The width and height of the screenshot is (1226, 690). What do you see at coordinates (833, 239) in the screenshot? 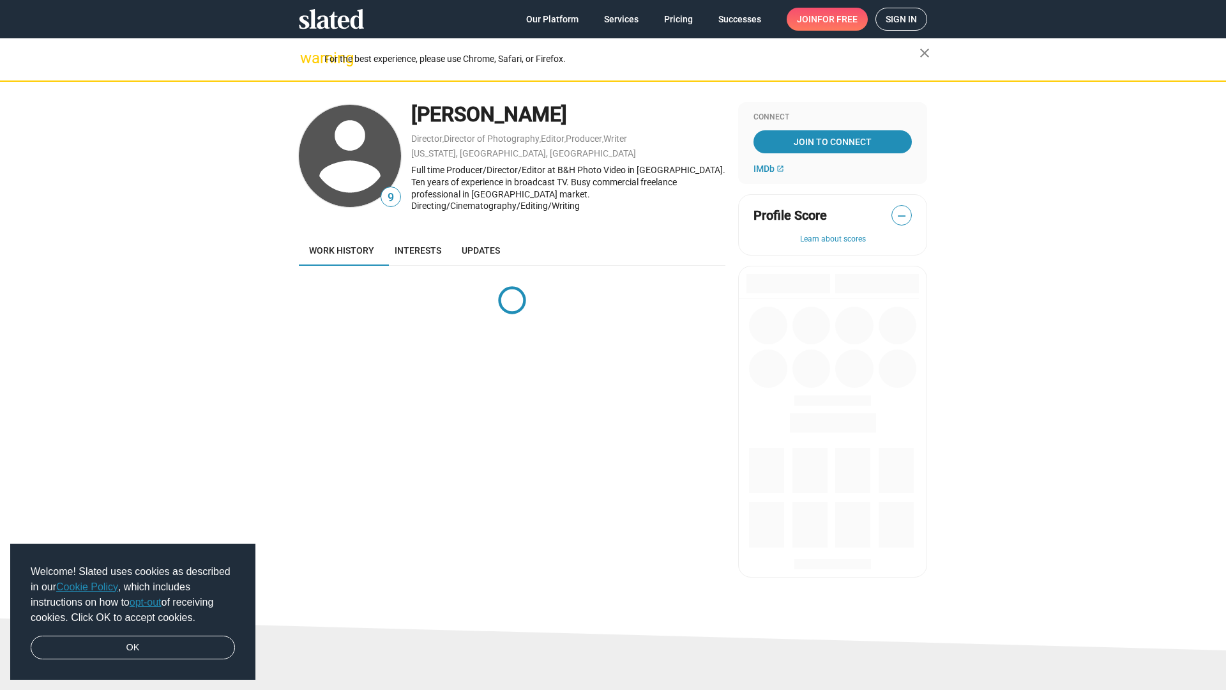
I see `button: Learn about scores` at bounding box center [833, 239].